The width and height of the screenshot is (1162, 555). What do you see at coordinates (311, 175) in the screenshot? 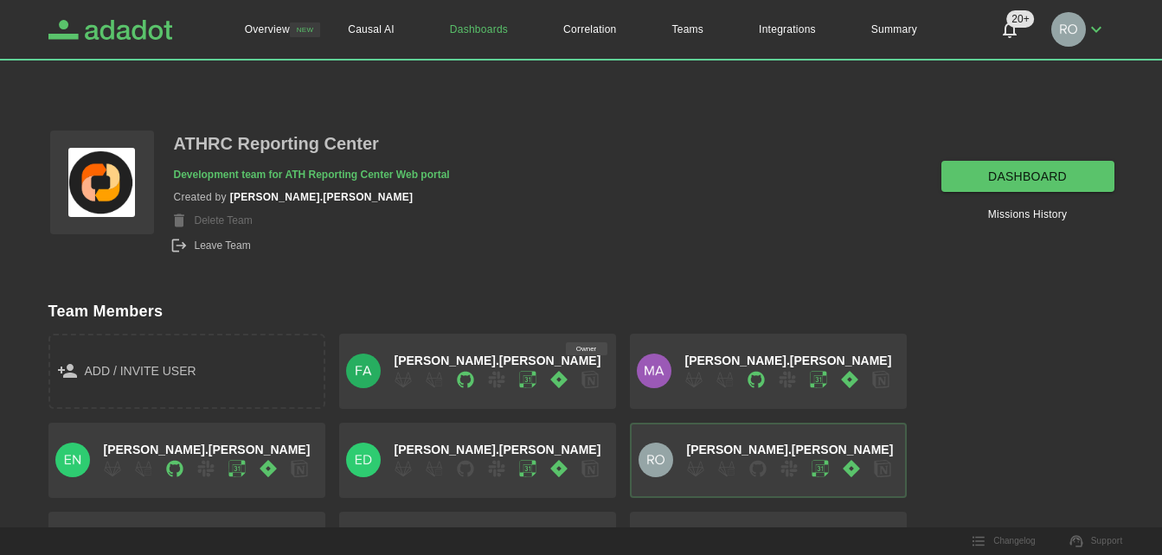
I see `button: Development team for ATH Reporting Center Web portal` at bounding box center [311, 175].